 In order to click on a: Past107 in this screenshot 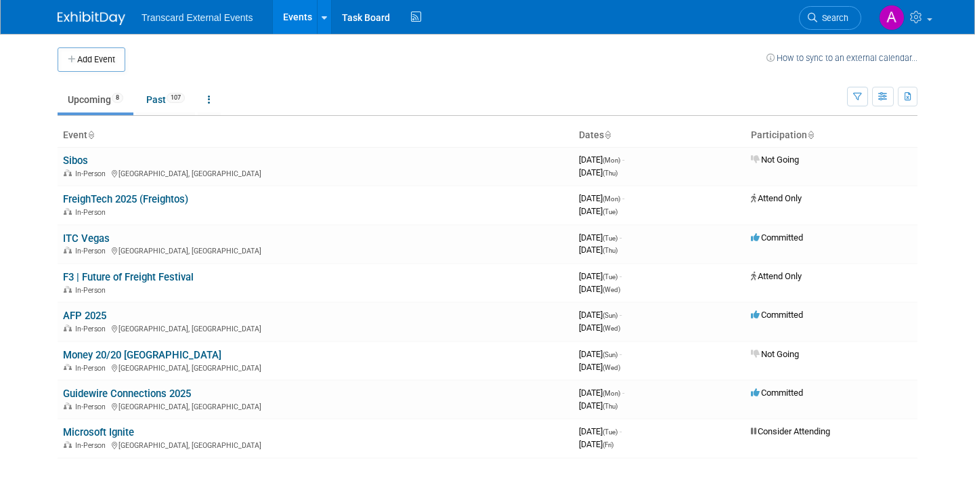, I will do `click(165, 100)`.